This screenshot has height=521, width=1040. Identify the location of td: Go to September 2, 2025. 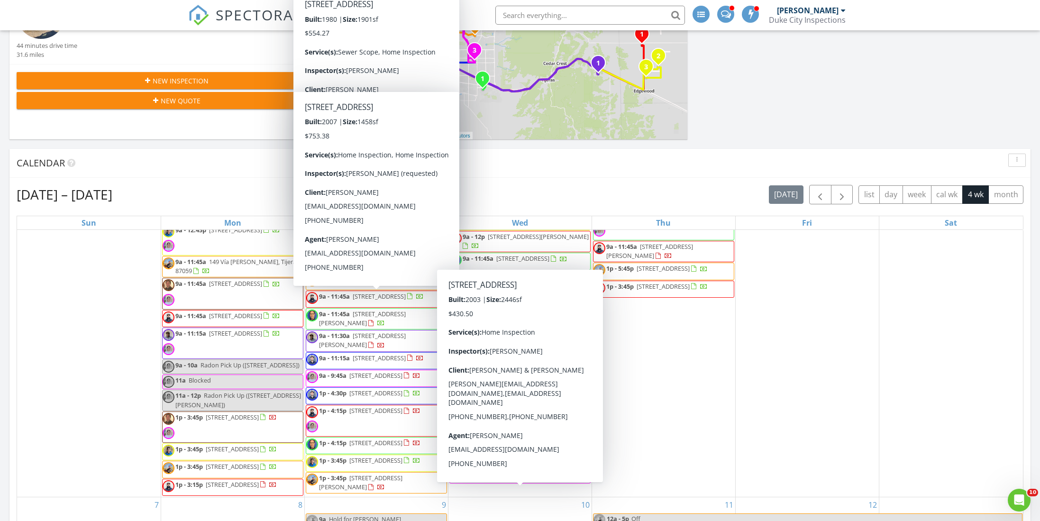
(376, 338).